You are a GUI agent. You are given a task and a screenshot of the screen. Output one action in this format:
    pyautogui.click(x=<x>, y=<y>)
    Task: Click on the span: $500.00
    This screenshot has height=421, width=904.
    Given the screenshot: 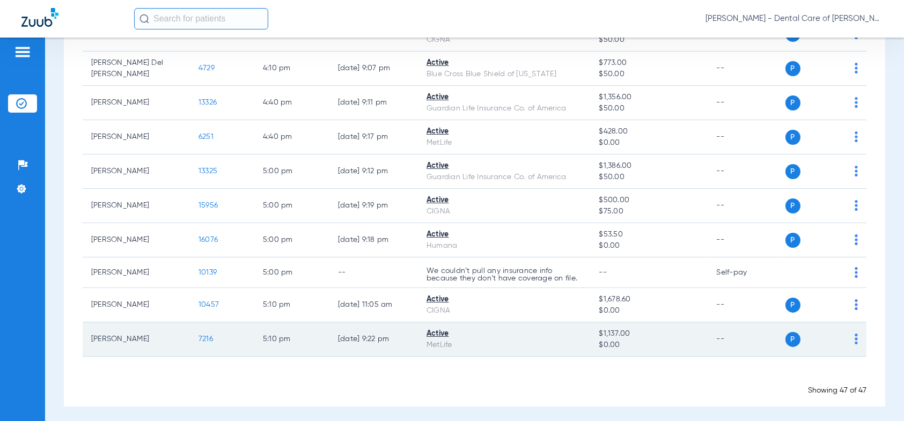 What is the action you would take?
    pyautogui.click(x=649, y=200)
    